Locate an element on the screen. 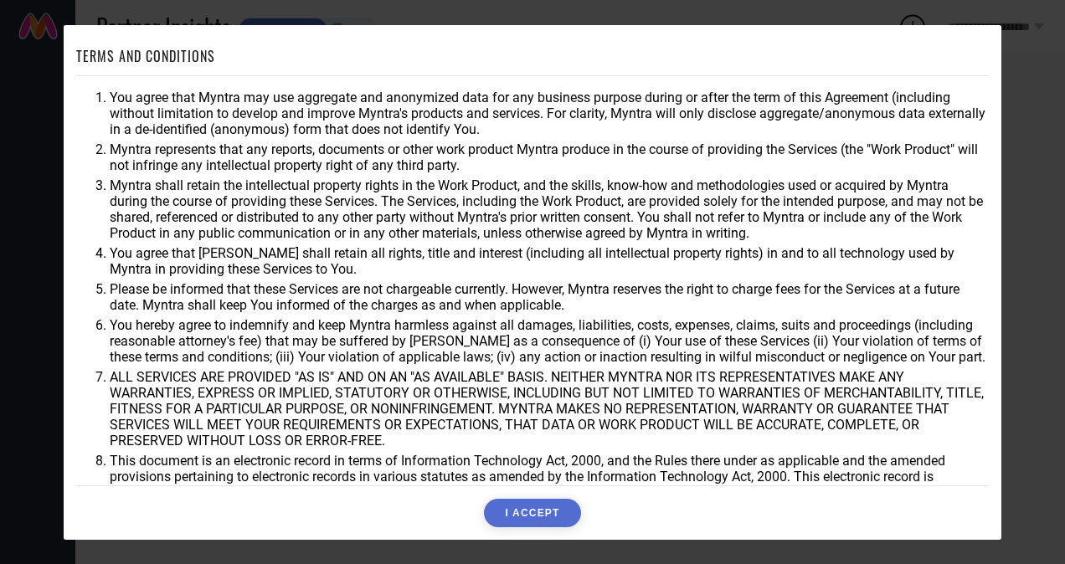 The width and height of the screenshot is (1065, 564). li: Myntra shall retain the intellectual property rights in the Work Product, and the skills, know-ho... is located at coordinates (549, 209).